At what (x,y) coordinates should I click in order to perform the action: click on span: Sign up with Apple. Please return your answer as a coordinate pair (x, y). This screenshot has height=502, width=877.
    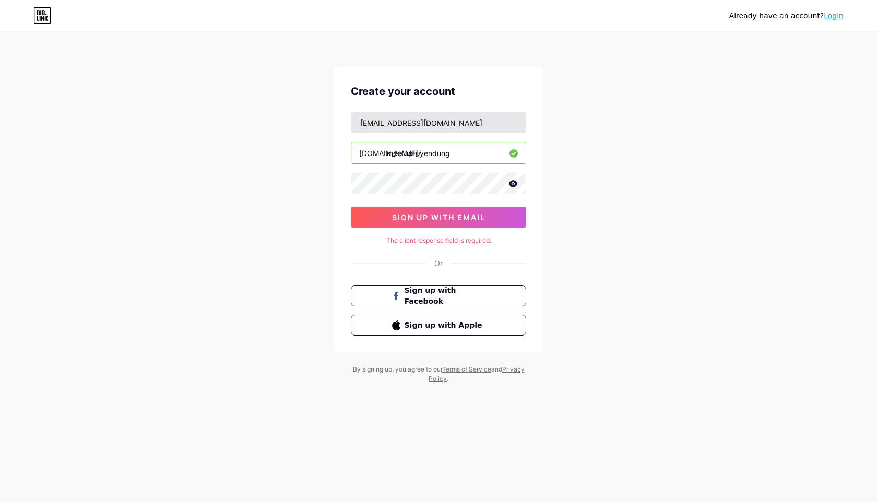
    Looking at the image, I should click on (445, 325).